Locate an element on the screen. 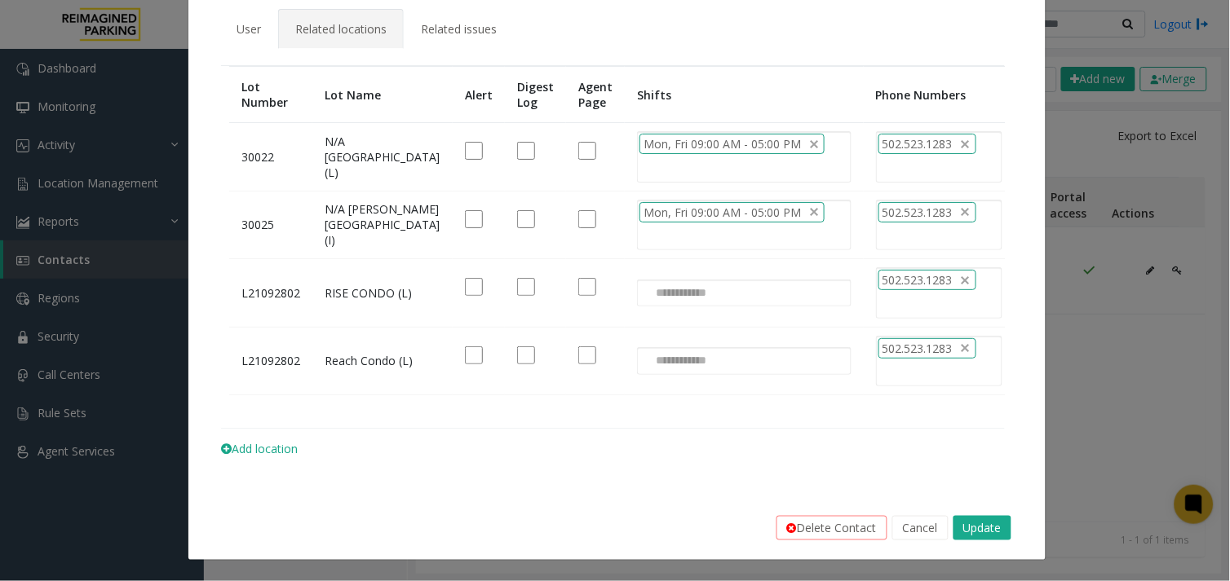  th: Digest Log is located at coordinates (535, 95).